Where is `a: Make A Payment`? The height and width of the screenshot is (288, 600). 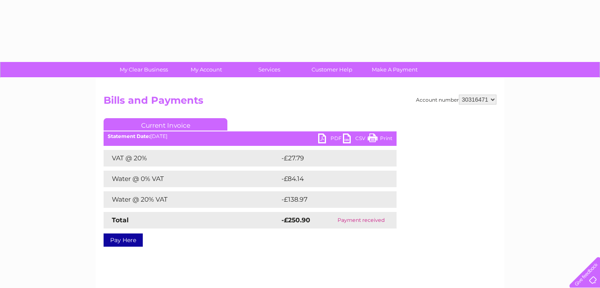 a: Make A Payment is located at coordinates (395, 69).